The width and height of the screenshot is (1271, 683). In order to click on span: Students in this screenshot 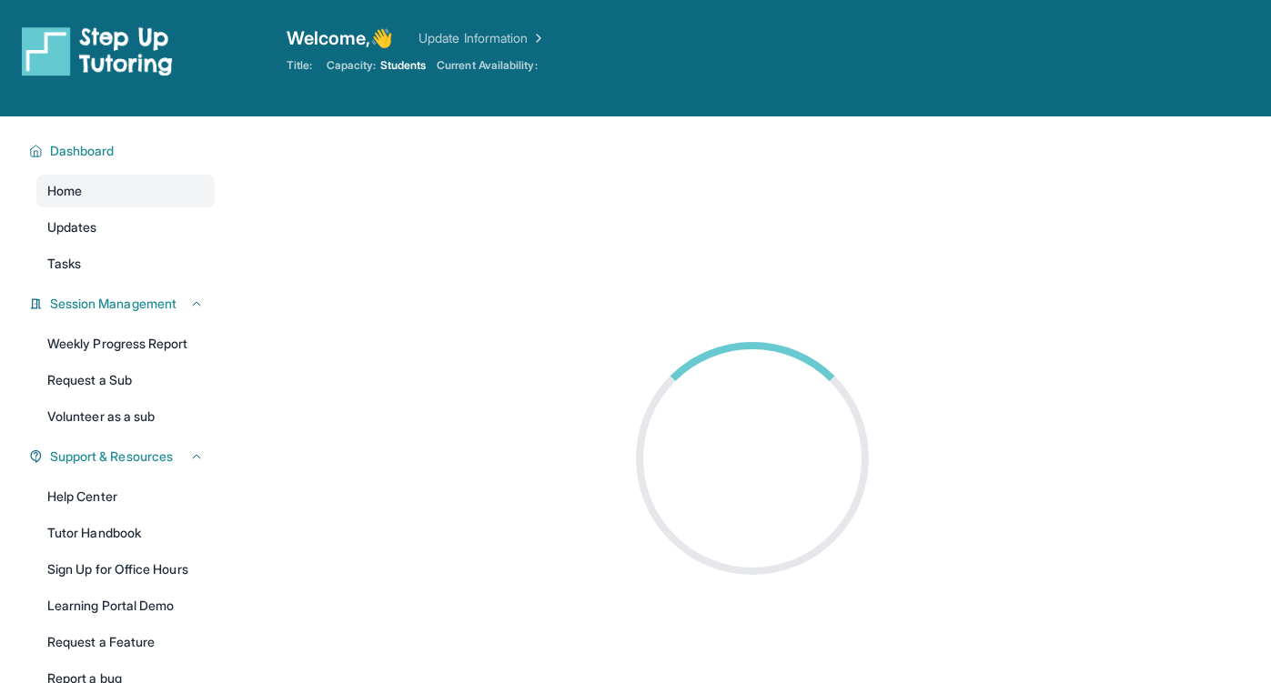, I will do `click(403, 65)`.